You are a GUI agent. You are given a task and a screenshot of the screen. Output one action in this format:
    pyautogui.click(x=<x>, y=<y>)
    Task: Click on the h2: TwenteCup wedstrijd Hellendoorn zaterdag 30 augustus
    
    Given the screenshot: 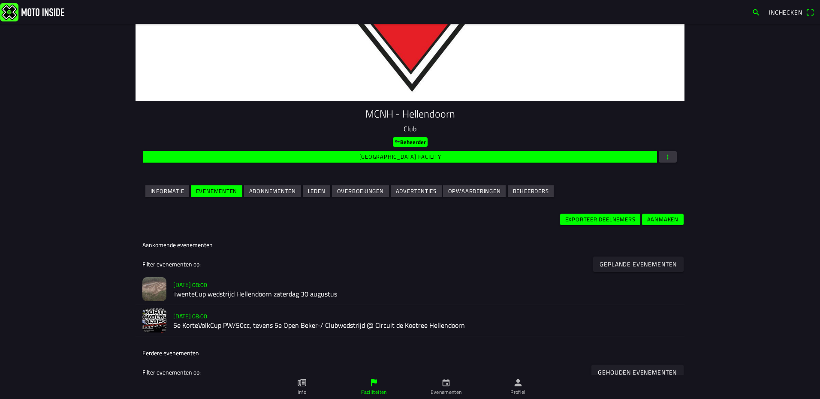 What is the action you would take?
    pyautogui.click(x=425, y=294)
    